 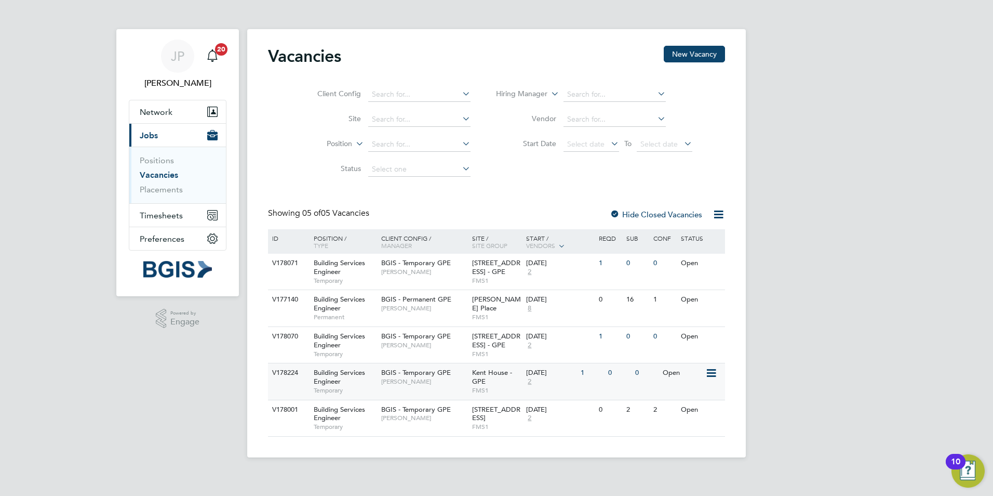 I want to click on div: Reqd, so click(x=610, y=238).